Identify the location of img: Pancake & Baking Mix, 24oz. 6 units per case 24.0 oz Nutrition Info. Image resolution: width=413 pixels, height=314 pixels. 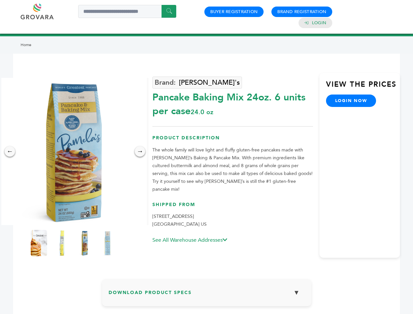
(62, 243).